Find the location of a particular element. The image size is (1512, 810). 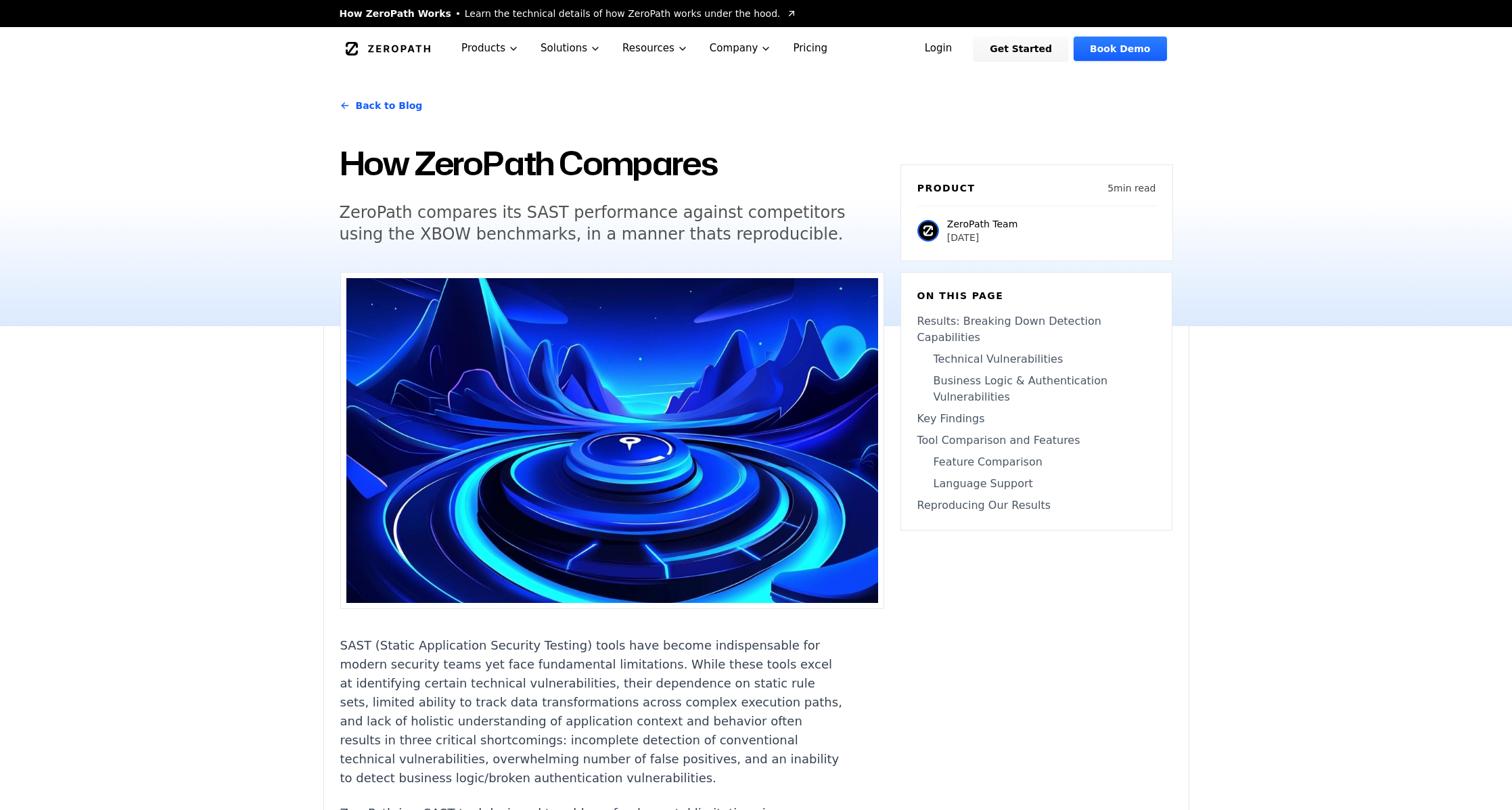

a: Back to Blog is located at coordinates (381, 105).